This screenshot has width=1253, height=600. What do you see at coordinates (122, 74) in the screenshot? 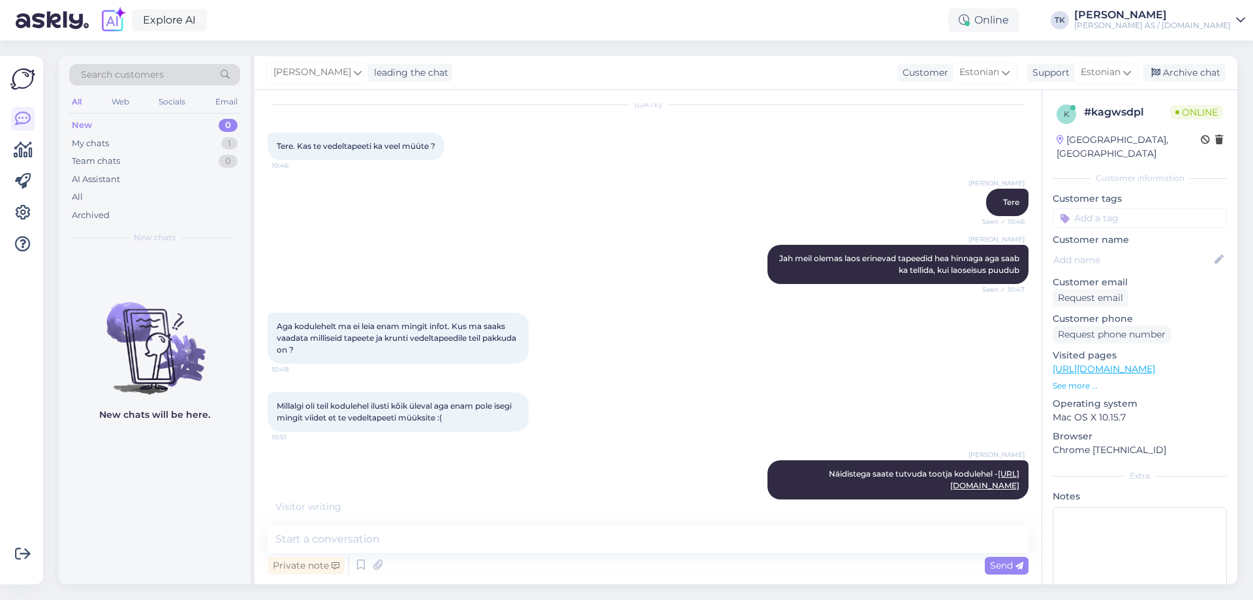
I see `span: Search customers` at bounding box center [122, 74].